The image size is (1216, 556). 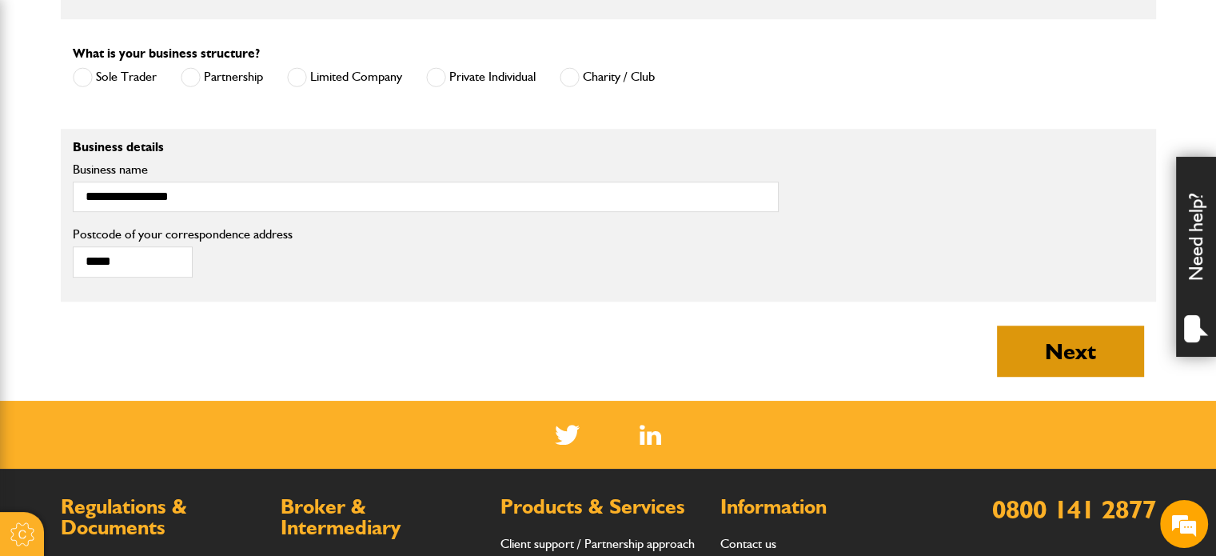 I want to click on a: Twitter, so click(x=567, y=434).